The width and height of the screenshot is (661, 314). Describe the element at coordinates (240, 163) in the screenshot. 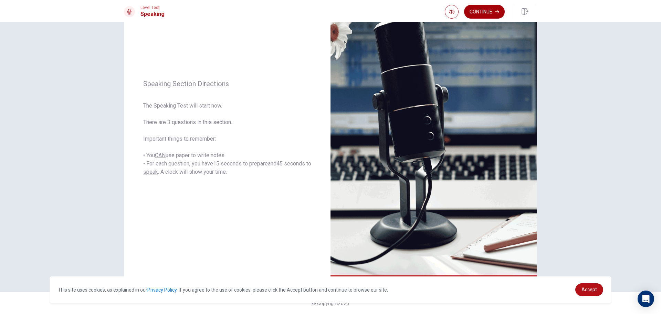

I see `u: 15 seconds to prepare` at that location.